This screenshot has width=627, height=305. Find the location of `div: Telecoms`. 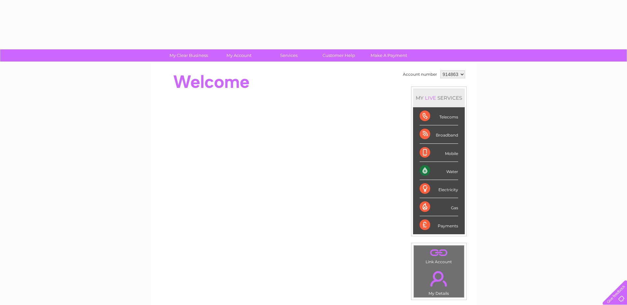

div: Telecoms is located at coordinates (438, 116).